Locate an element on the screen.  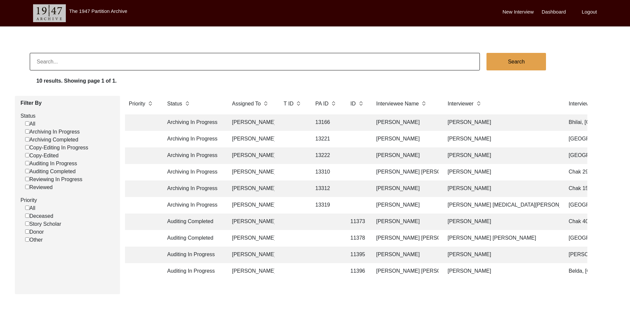
input: Auditing Completed is located at coordinates (27, 171).